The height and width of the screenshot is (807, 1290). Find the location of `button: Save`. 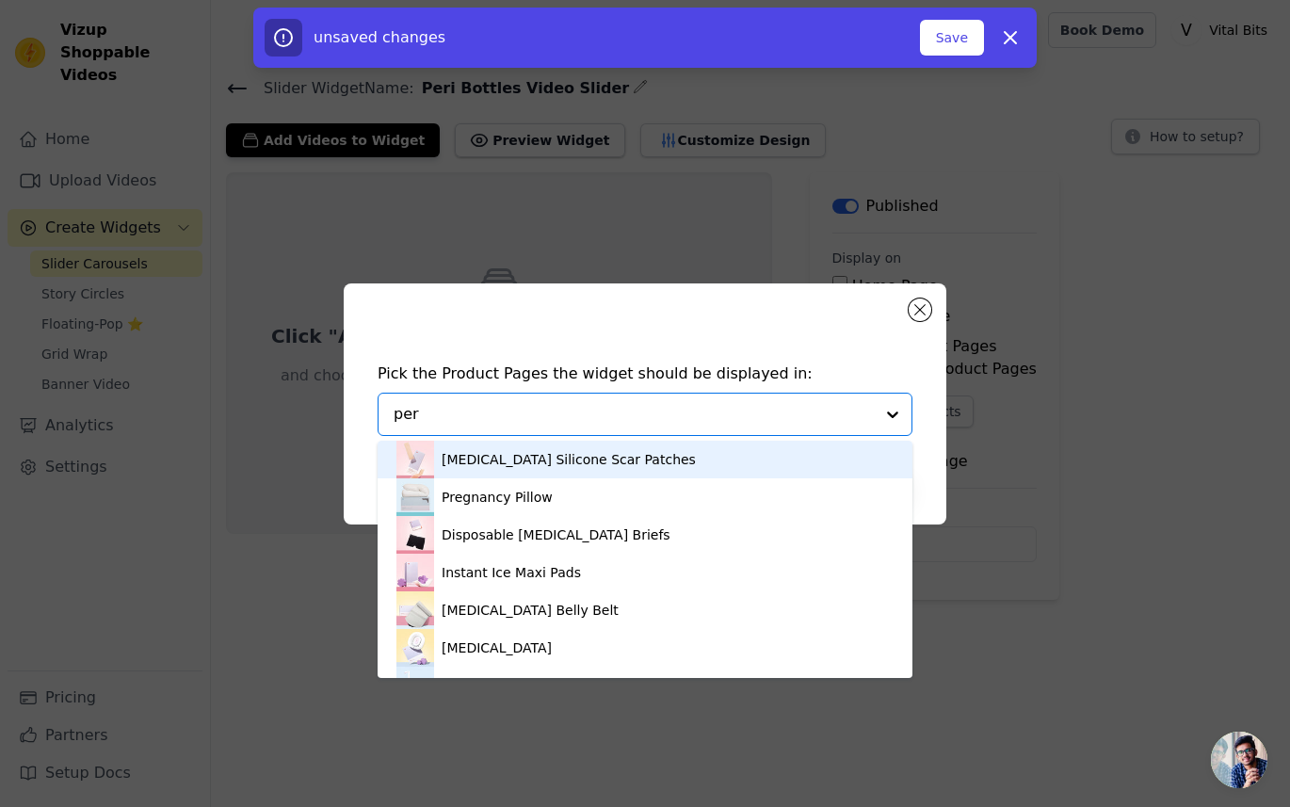

button: Save is located at coordinates (952, 38).